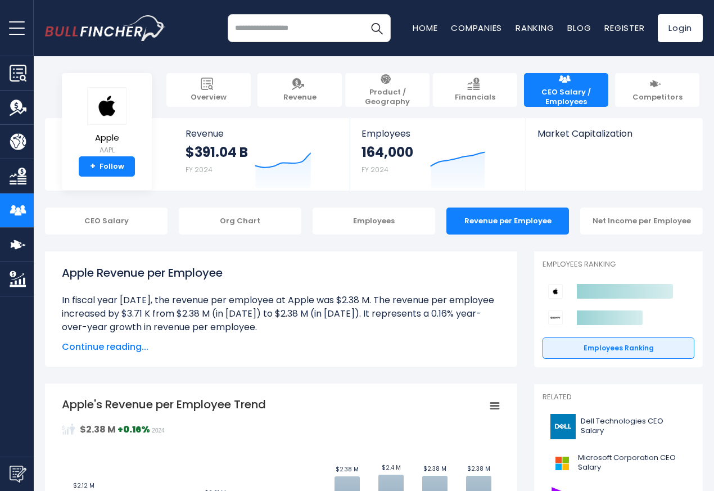 This screenshot has width=714, height=491. What do you see at coordinates (158, 430) in the screenshot?
I see `span: 2024` at bounding box center [158, 430].